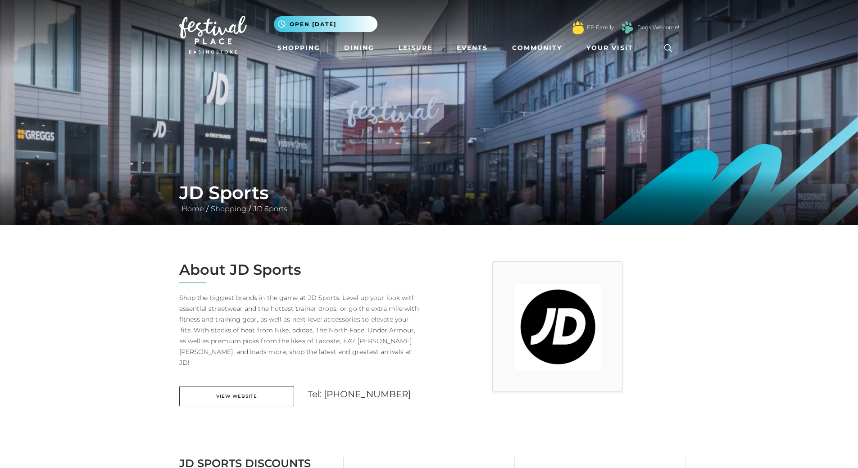 This screenshot has width=858, height=468. Describe the element at coordinates (270, 209) in the screenshot. I see `a: JD Sports` at that location.